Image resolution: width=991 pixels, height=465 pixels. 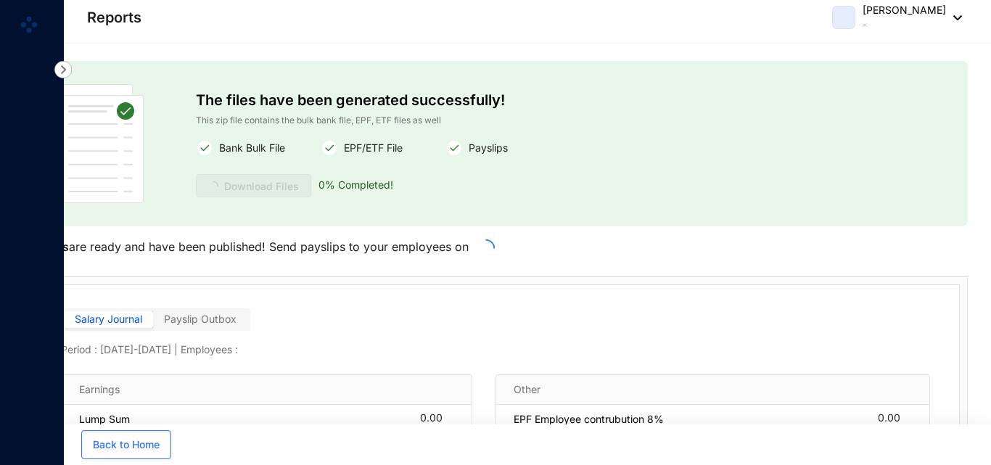 What do you see at coordinates (126, 445) in the screenshot?
I see `button: Back to Home` at bounding box center [126, 445].